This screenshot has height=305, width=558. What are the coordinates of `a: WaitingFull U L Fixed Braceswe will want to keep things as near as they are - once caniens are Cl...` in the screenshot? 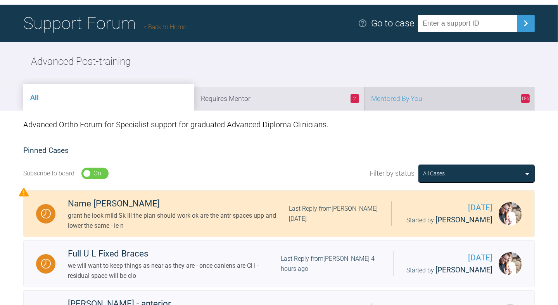 It's located at (279, 263).